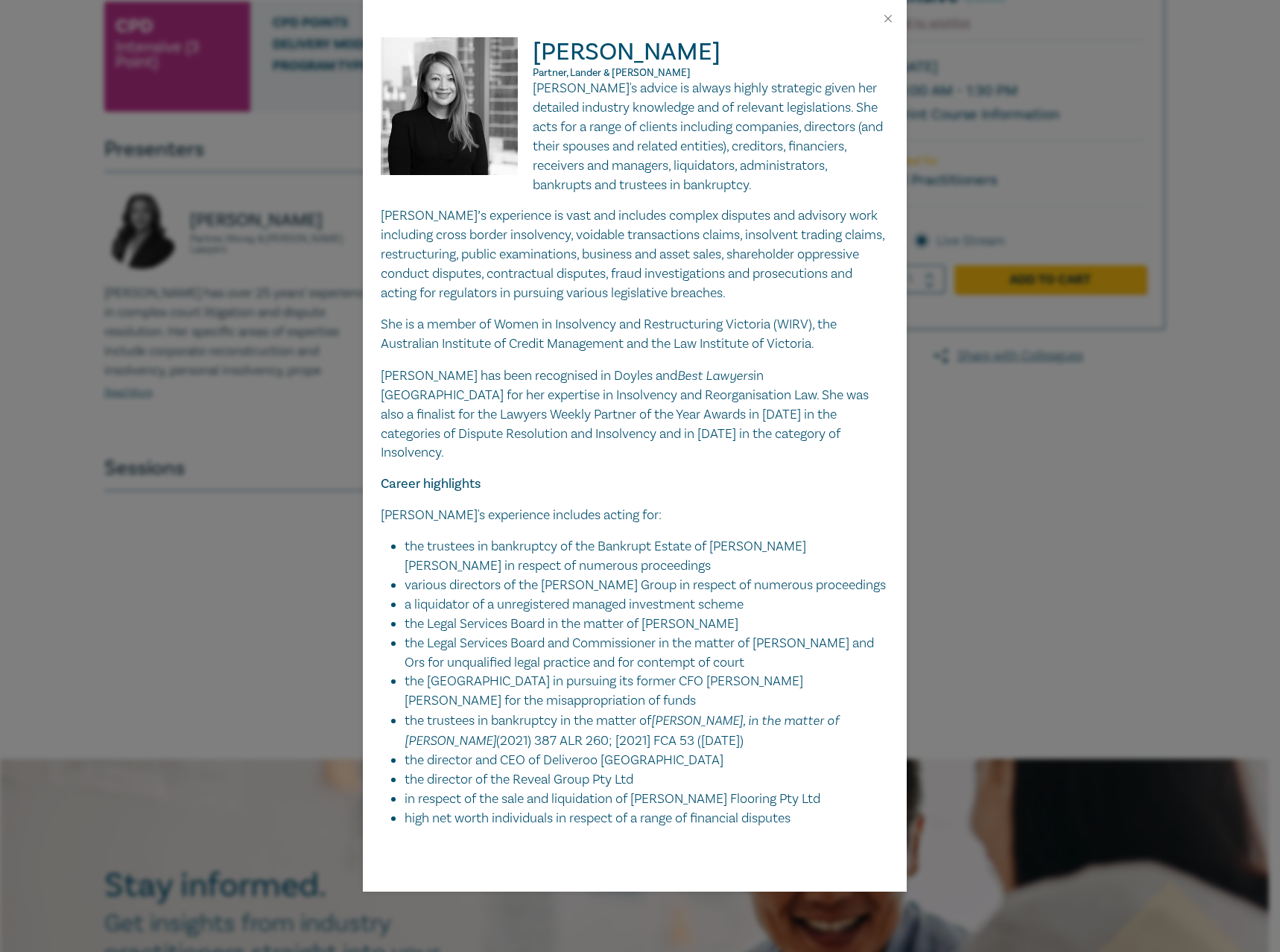 Image resolution: width=1280 pixels, height=952 pixels. Describe the element at coordinates (888, 19) in the screenshot. I see `button: Close` at that location.